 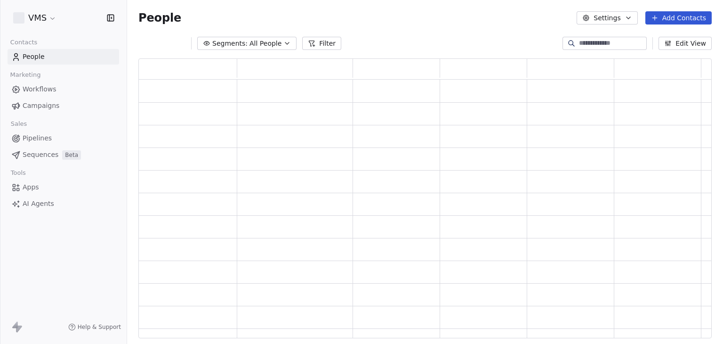 What do you see at coordinates (72, 155) in the screenshot?
I see `span: Beta` at bounding box center [72, 155].